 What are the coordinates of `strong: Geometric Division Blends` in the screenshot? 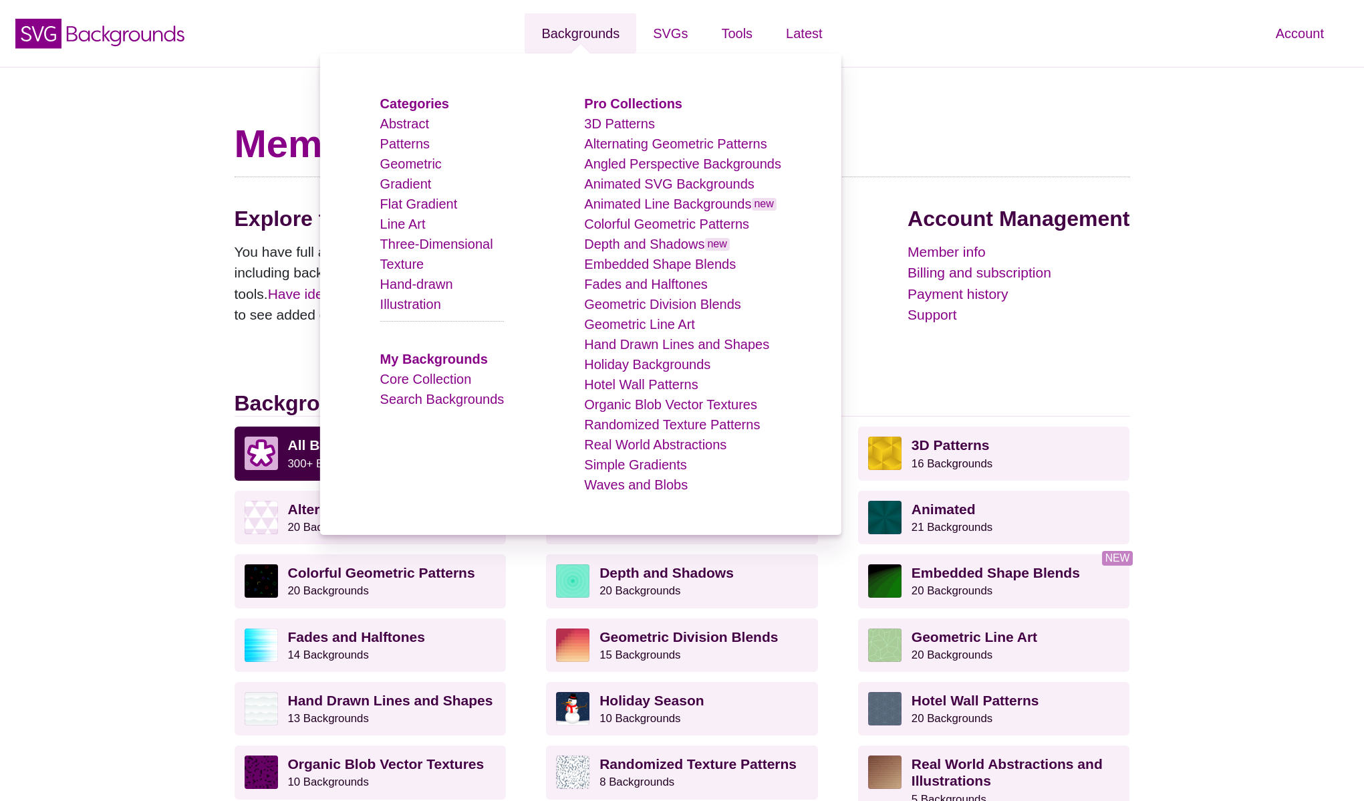 It's located at (688, 636).